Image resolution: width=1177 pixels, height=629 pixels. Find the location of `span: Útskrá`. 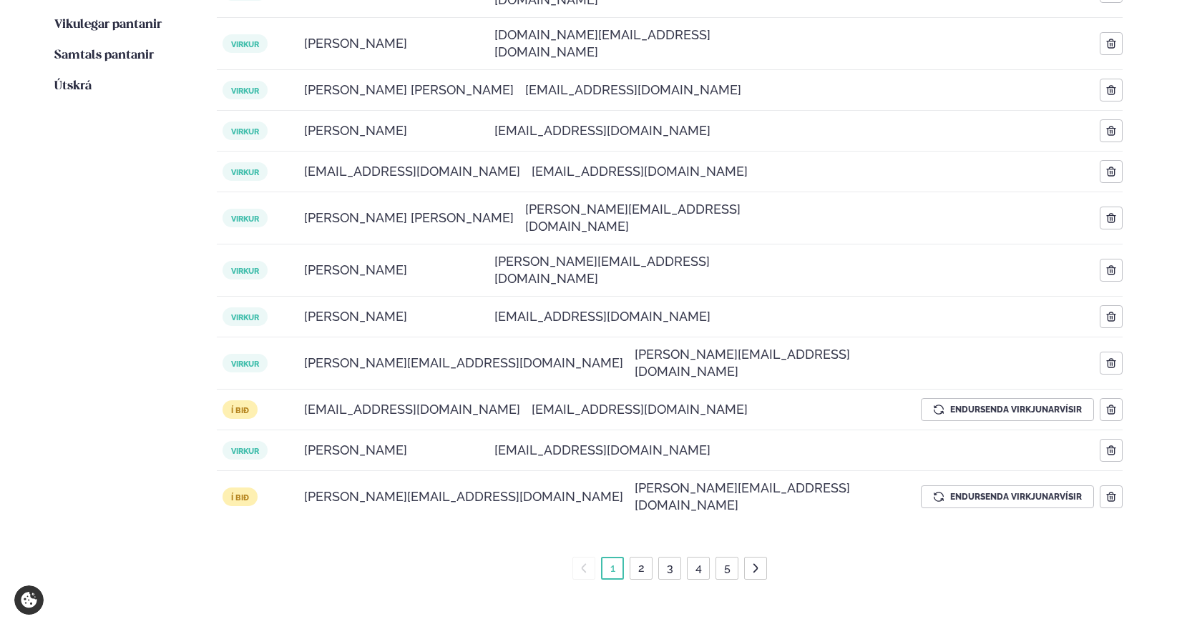

span: Útskrá is located at coordinates (73, 86).